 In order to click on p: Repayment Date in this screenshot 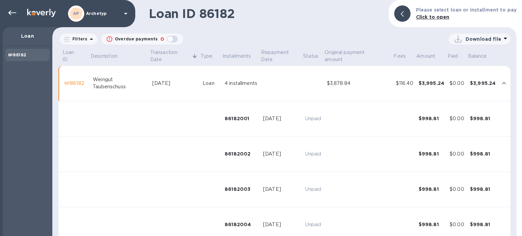, I will do `click(282, 56)`.